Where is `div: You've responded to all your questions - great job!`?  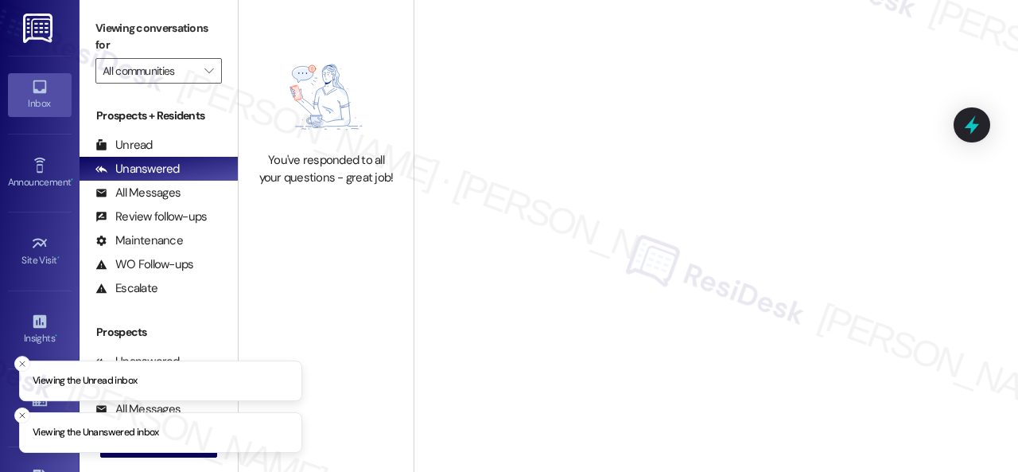 div: You've responded to all your questions - great job! is located at coordinates (326, 169).